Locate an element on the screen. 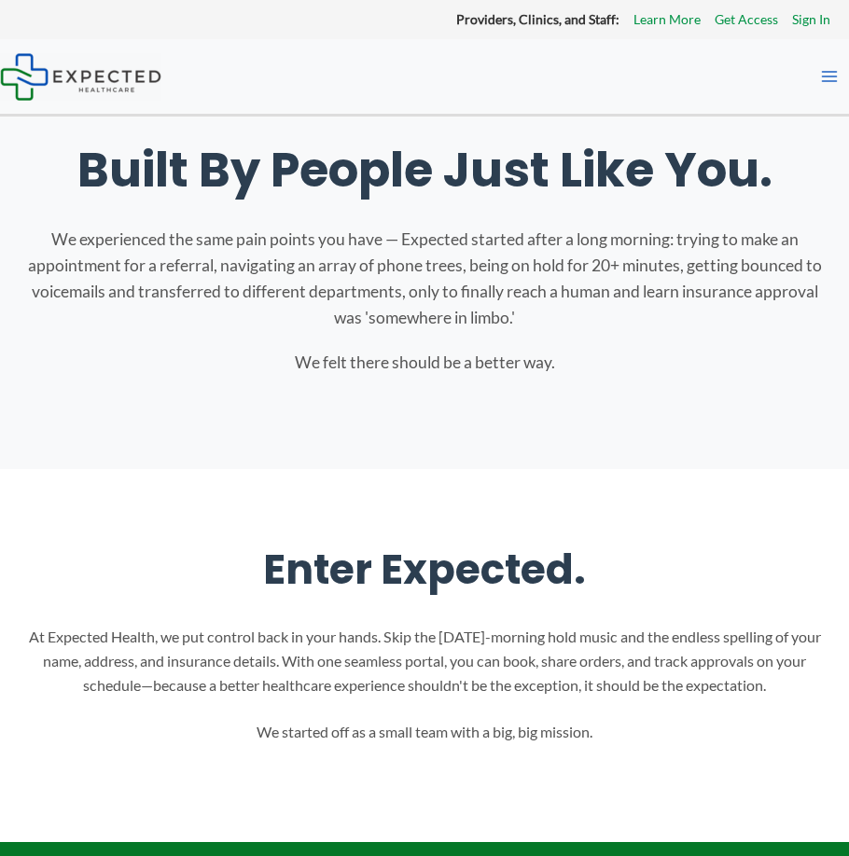 Image resolution: width=849 pixels, height=856 pixels. p: We experienced the same pain points you have — Expected started after a long morning: trying to m... is located at coordinates (425, 279).